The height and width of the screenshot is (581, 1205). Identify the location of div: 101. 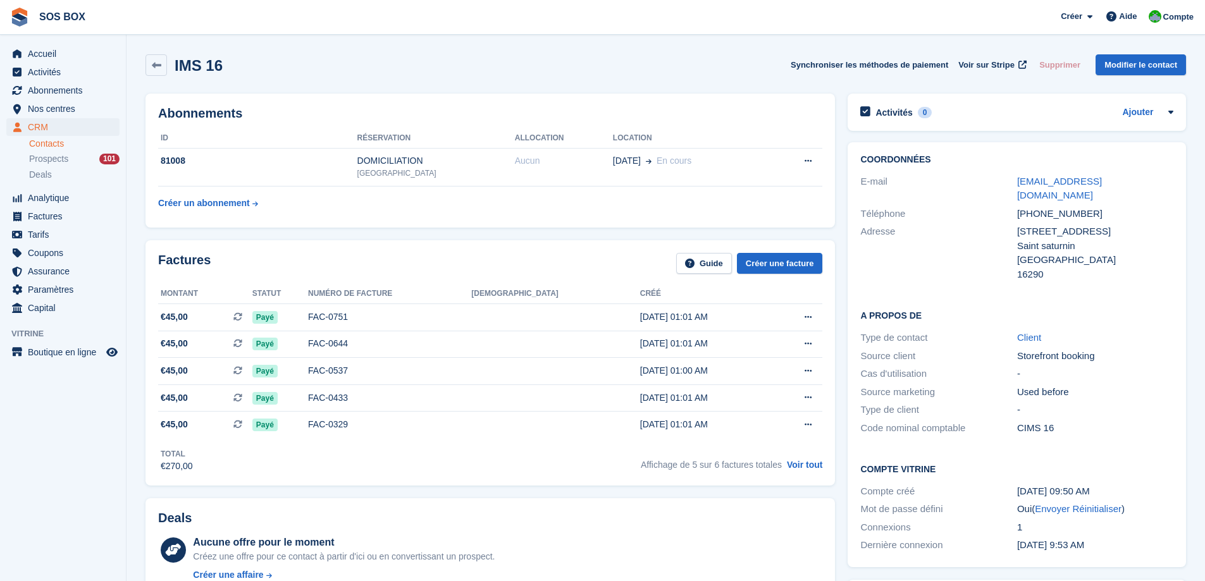
(109, 159).